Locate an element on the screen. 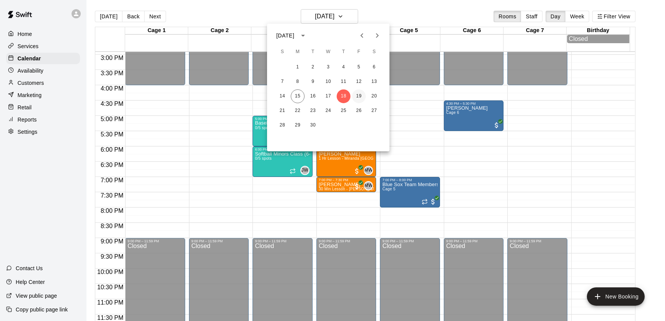 The height and width of the screenshot is (321, 665). button: 27 is located at coordinates (374, 111).